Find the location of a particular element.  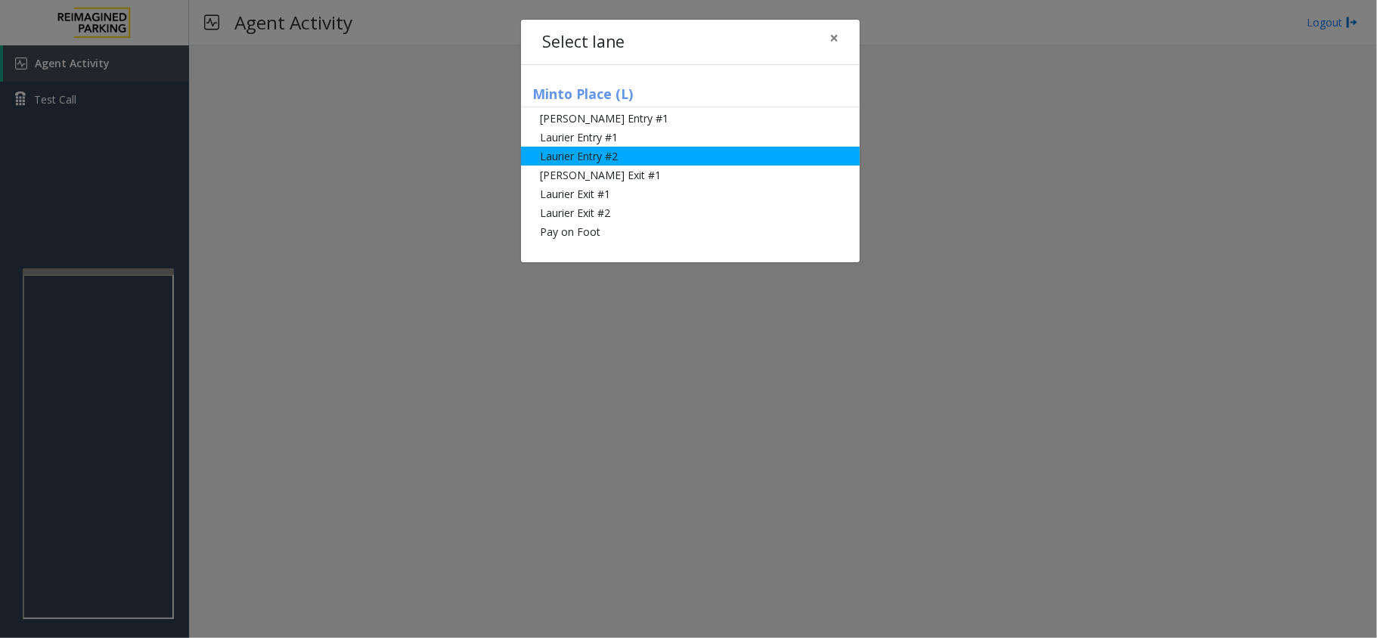

h5: Minto Place (L) is located at coordinates (690, 97).